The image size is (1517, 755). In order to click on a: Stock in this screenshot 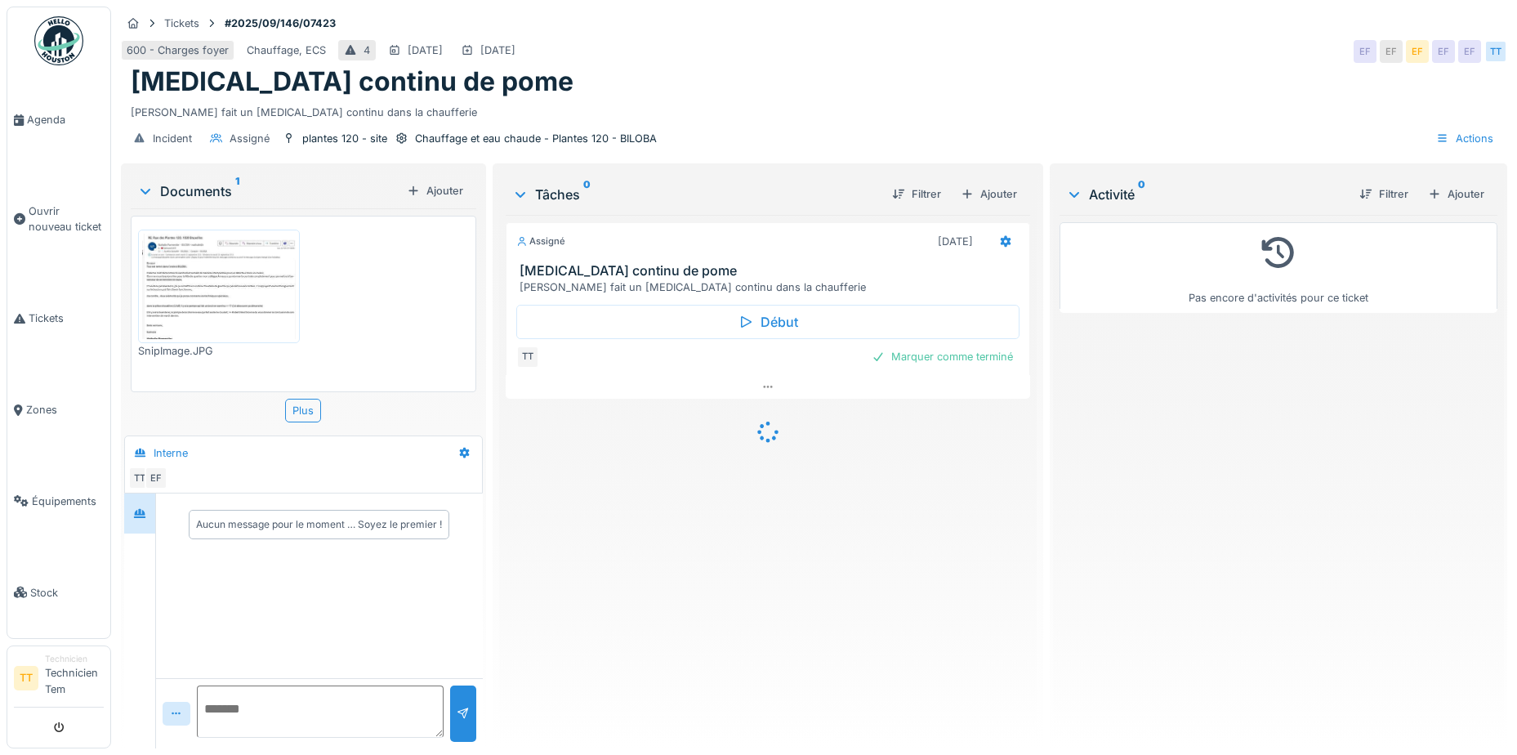, I will do `click(59, 592)`.